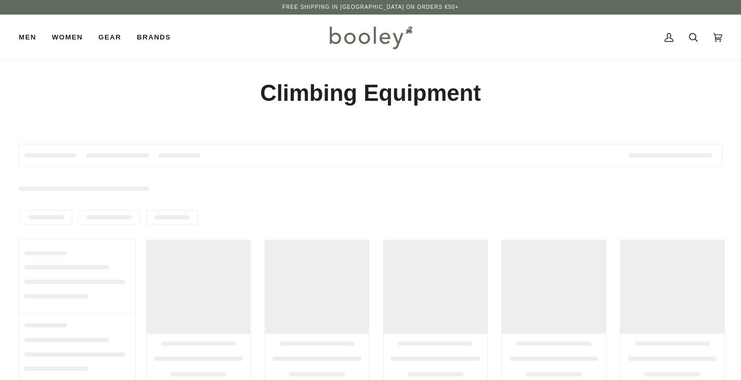  Describe the element at coordinates (67, 37) in the screenshot. I see `div: Women` at that location.